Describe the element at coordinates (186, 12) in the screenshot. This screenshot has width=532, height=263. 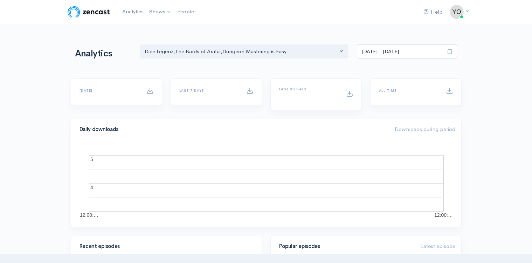
I see `a: People` at that location.